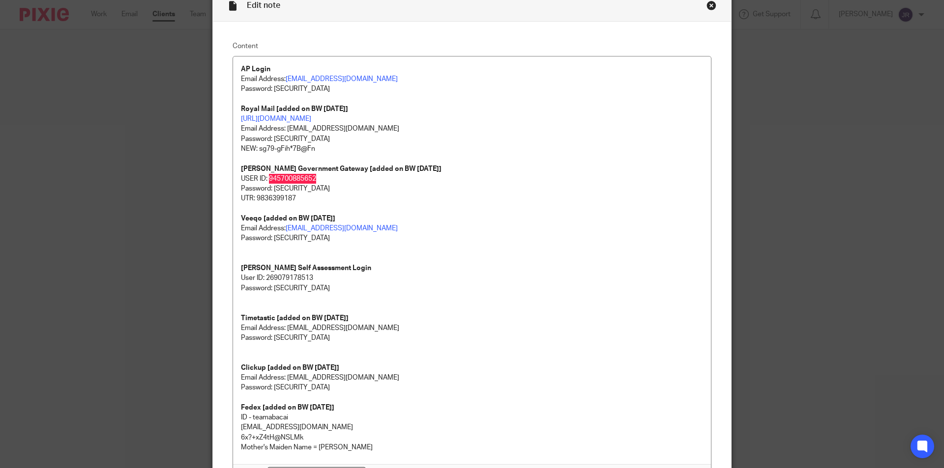 The image size is (944, 468). What do you see at coordinates (472, 179) in the screenshot?
I see `p: USER ID: 945700885652` at bounding box center [472, 179].